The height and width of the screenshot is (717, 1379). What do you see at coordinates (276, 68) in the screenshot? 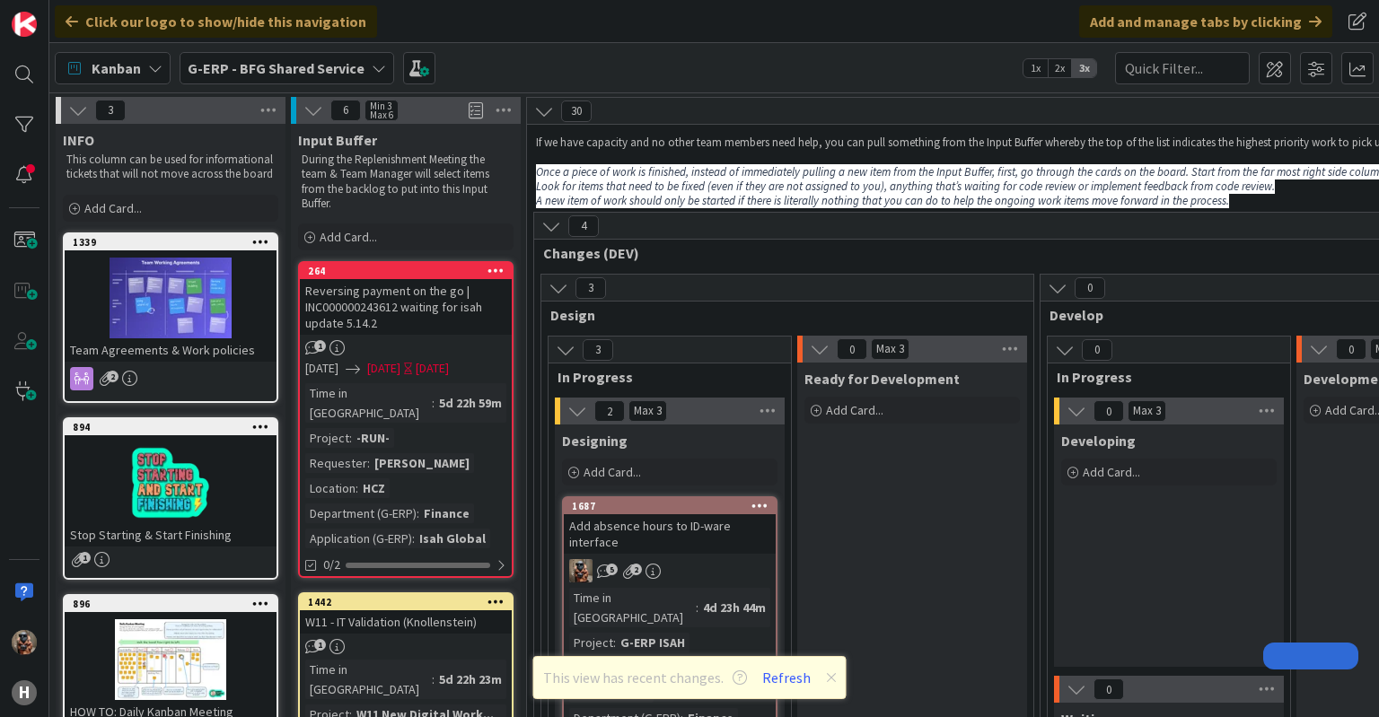
I see `b: G-ERP - BFG Shared Service` at bounding box center [276, 68].